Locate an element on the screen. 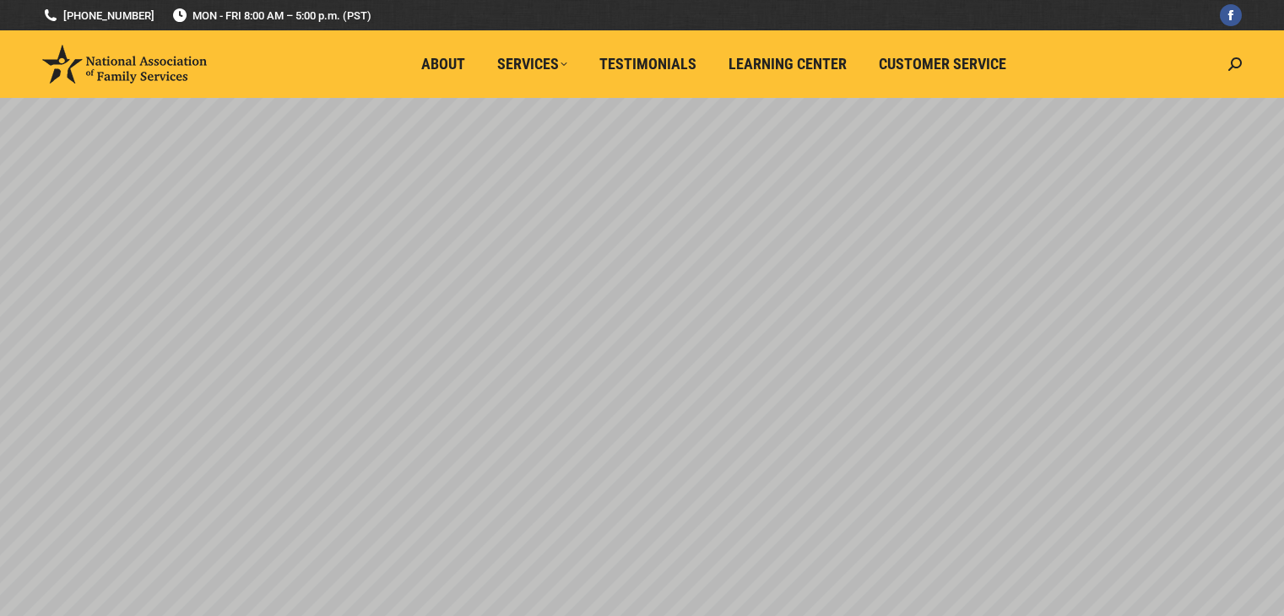  span: MON - FRI 8:00 AM – 5:00 p.m. (PST) is located at coordinates (271, 15).